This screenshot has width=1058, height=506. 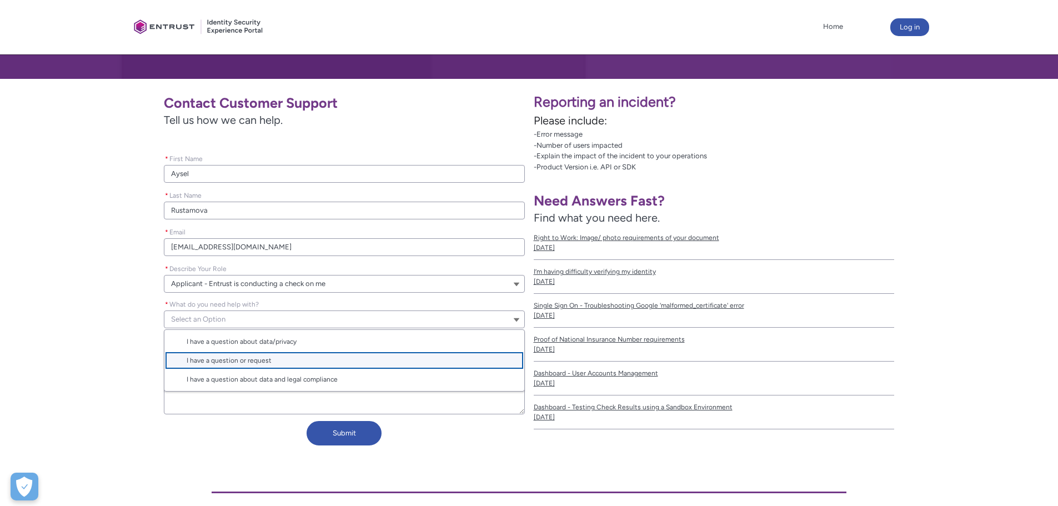 I want to click on span: I have a question about data and legal compliance, so click(x=262, y=379).